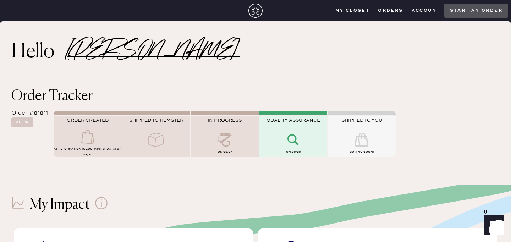 Image resolution: width=511 pixels, height=242 pixels. What do you see at coordinates (60, 205) in the screenshot?
I see `h1: My Impact` at bounding box center [60, 205].